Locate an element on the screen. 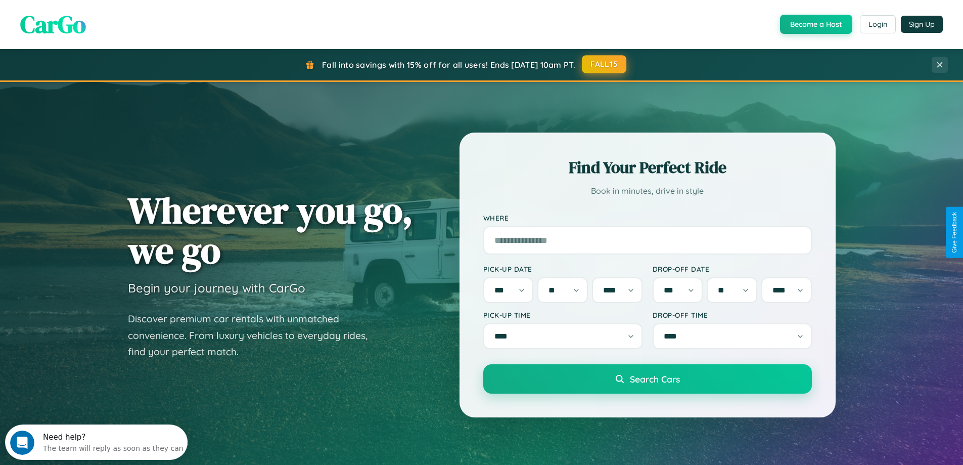  label: Drop-off Time is located at coordinates (732, 315).